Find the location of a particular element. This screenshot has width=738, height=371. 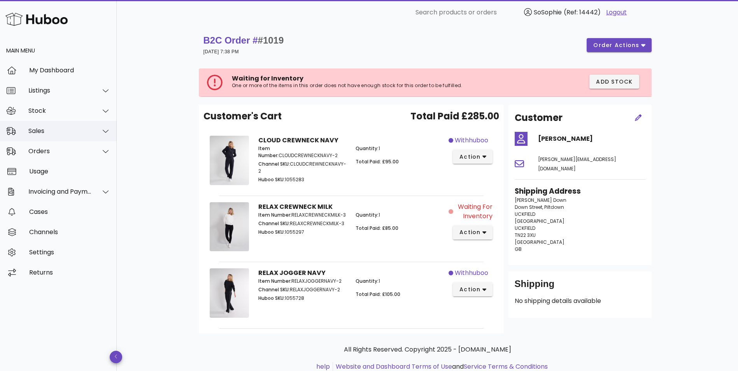

div: My Dashboard is located at coordinates (70, 70).